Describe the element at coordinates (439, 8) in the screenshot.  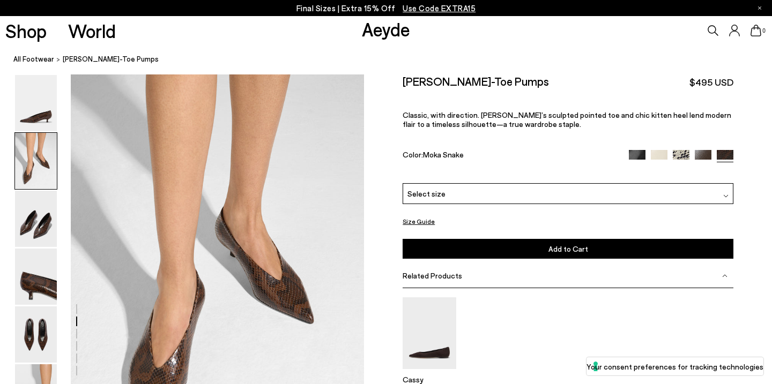
I see `span: Navigate to /collections/ss25-final-sizes` at that location.